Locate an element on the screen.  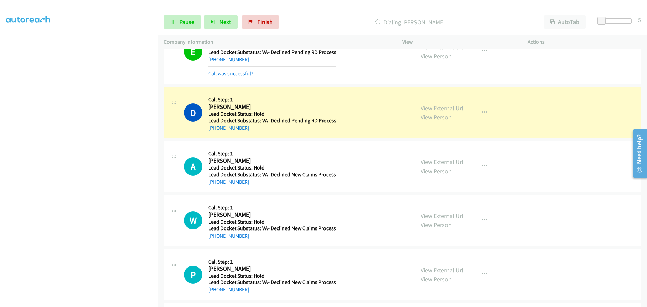
h1: E is located at coordinates (193, 52).